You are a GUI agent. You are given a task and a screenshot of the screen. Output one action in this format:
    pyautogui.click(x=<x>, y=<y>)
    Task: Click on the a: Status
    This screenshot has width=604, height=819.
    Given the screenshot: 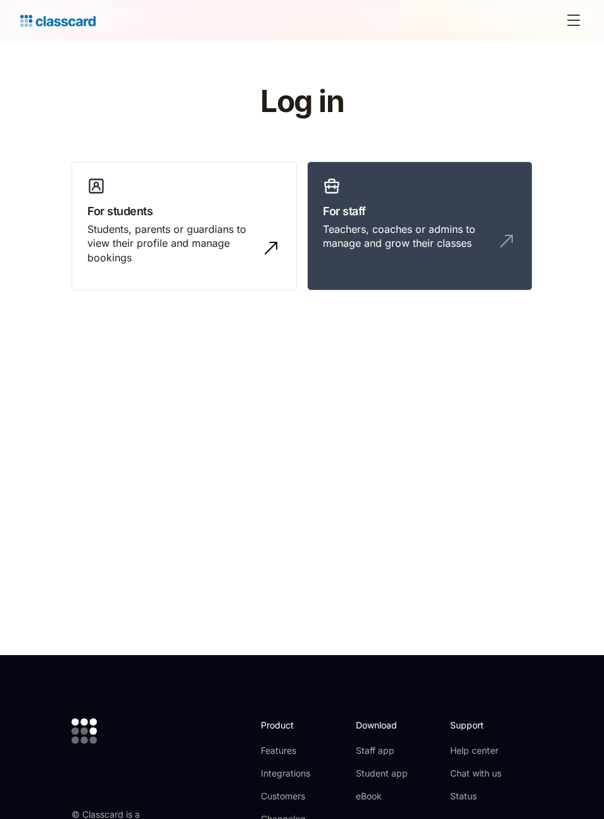 What is the action you would take?
    pyautogui.click(x=475, y=796)
    